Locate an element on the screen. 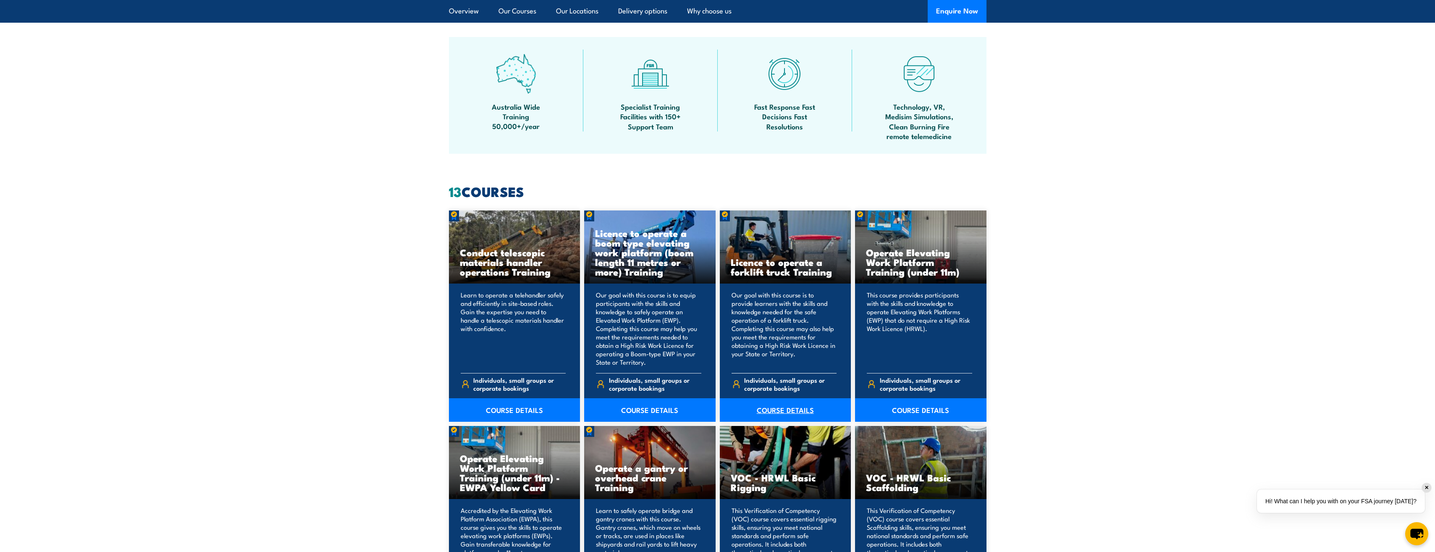 The image size is (1435, 552). span: Technology, VR, Medisim Simulations, Clean Burning Fire remote telemedicine is located at coordinates (919, 121).